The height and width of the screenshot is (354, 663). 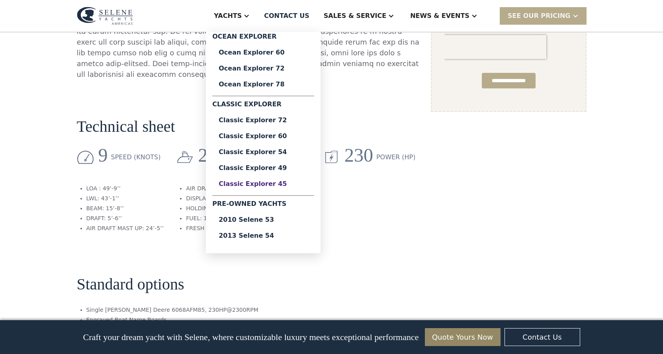 I want to click on a: 2013 Selene 54, so click(x=263, y=236).